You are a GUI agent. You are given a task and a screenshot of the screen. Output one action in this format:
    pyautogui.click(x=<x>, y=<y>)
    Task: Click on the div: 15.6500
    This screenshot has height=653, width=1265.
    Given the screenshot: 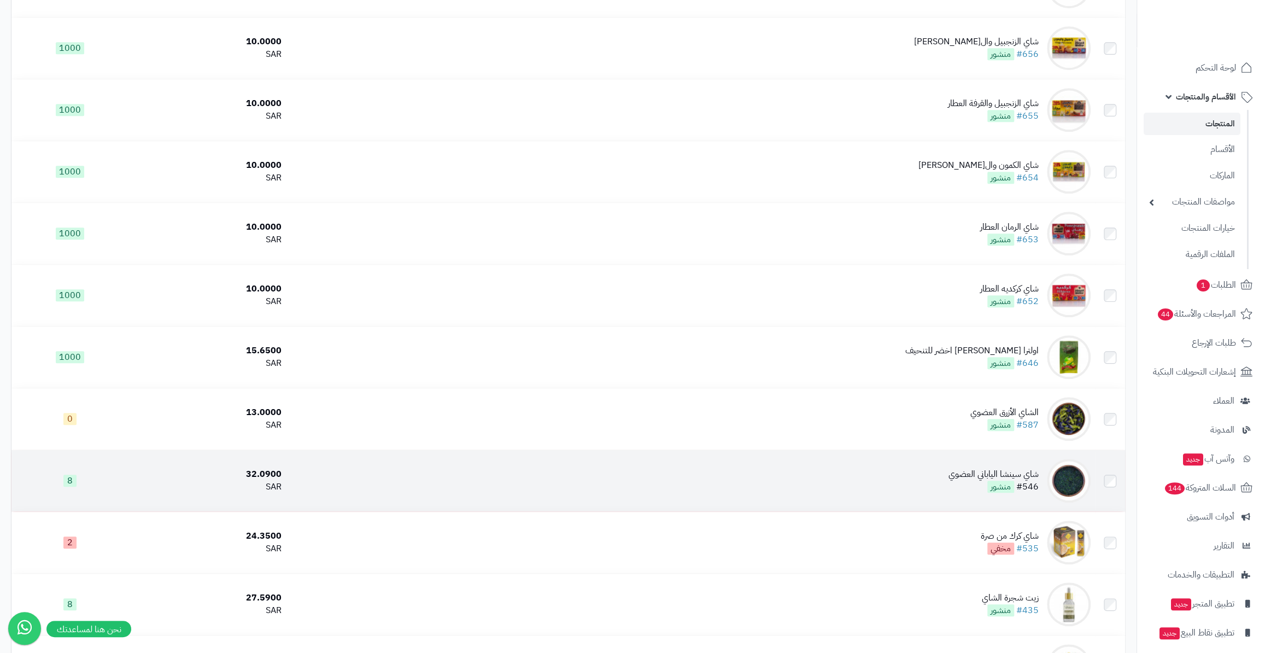 What is the action you would take?
    pyautogui.click(x=207, y=350)
    